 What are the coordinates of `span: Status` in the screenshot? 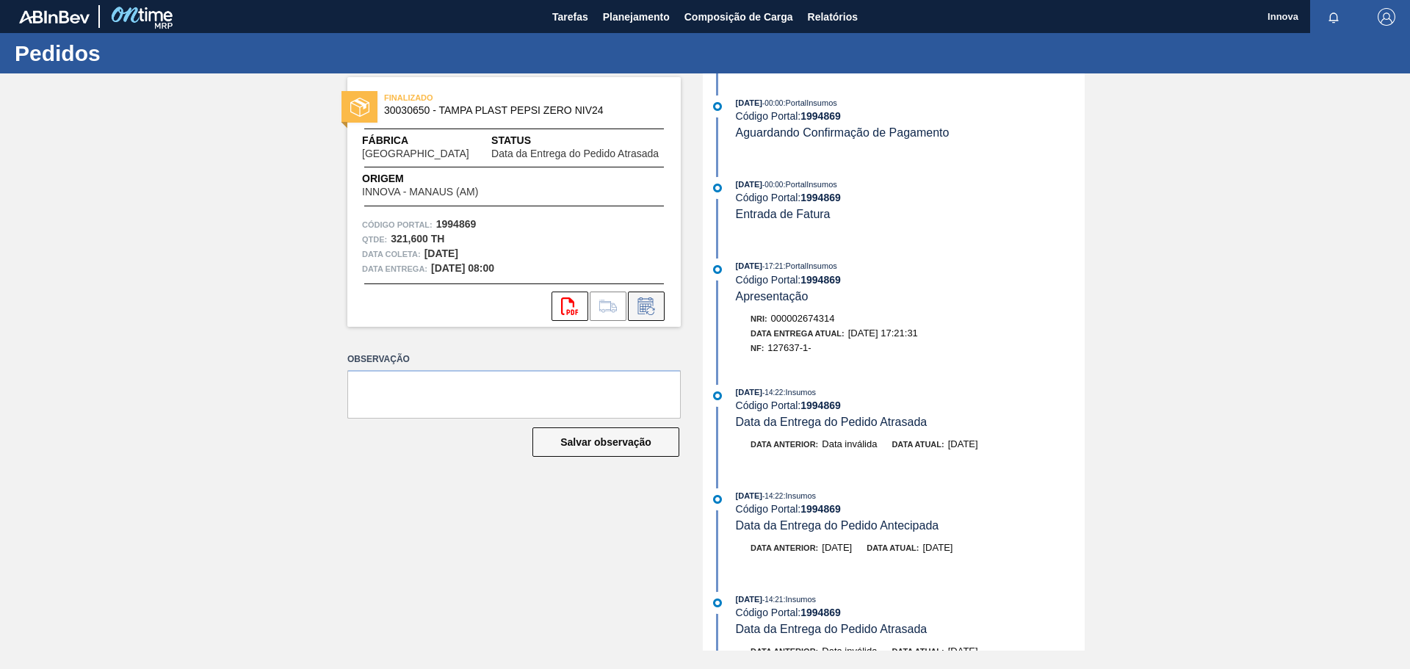 It's located at (579, 140).